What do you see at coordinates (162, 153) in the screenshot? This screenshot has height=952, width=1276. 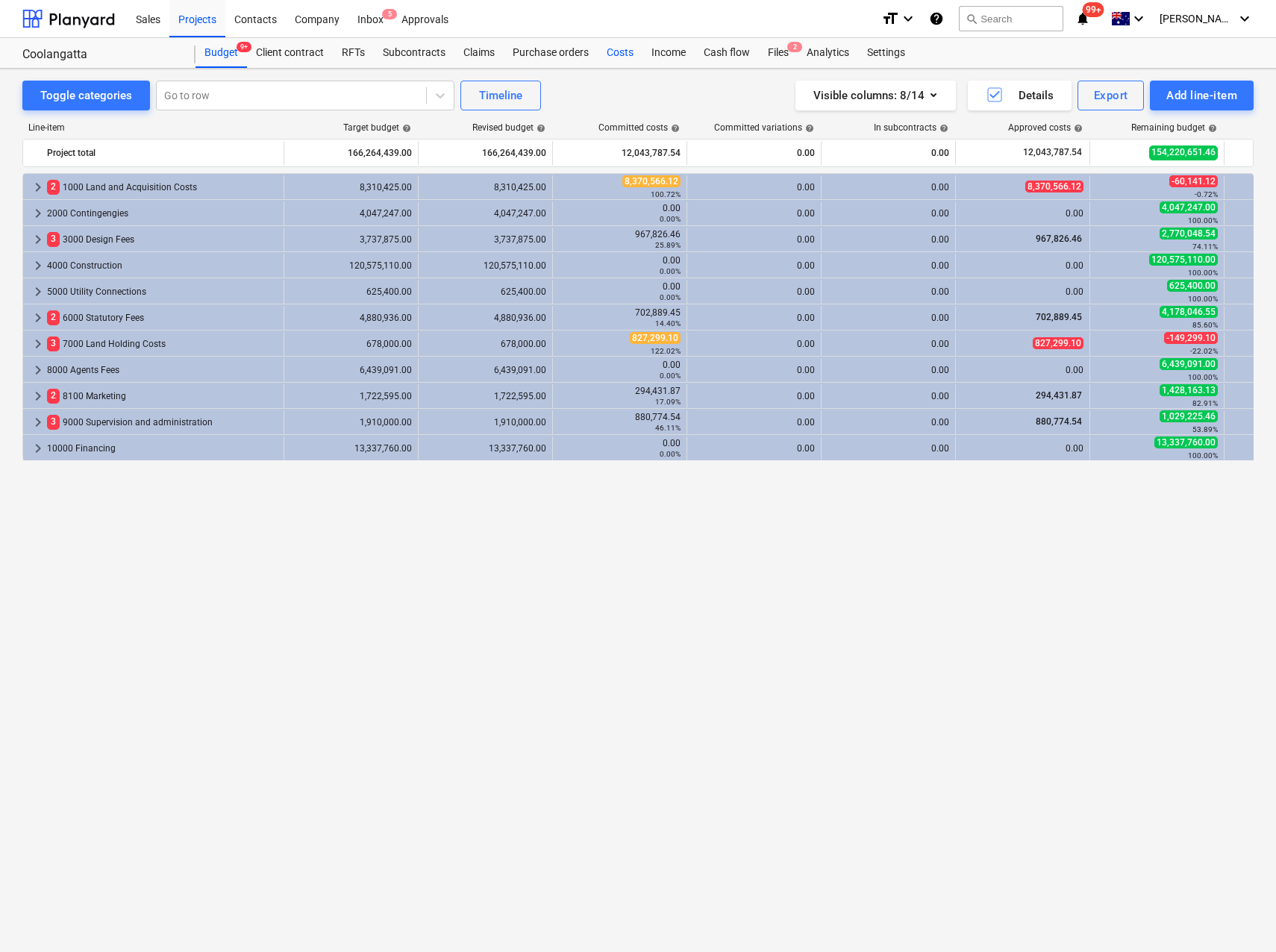 I see `div: Project total` at bounding box center [162, 153].